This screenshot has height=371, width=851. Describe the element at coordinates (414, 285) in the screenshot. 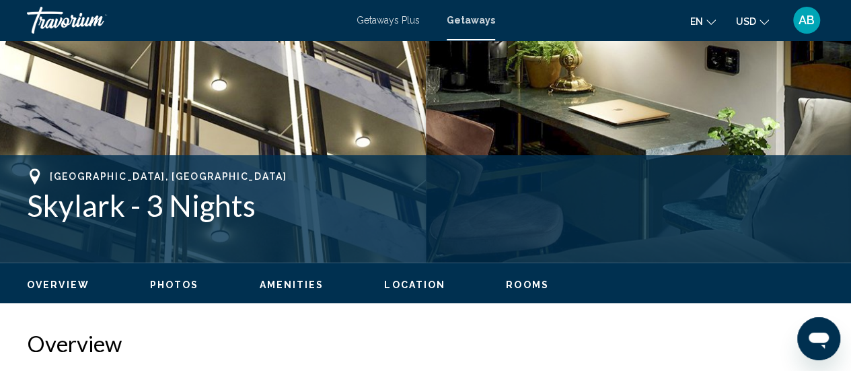

I see `button: Location` at that location.